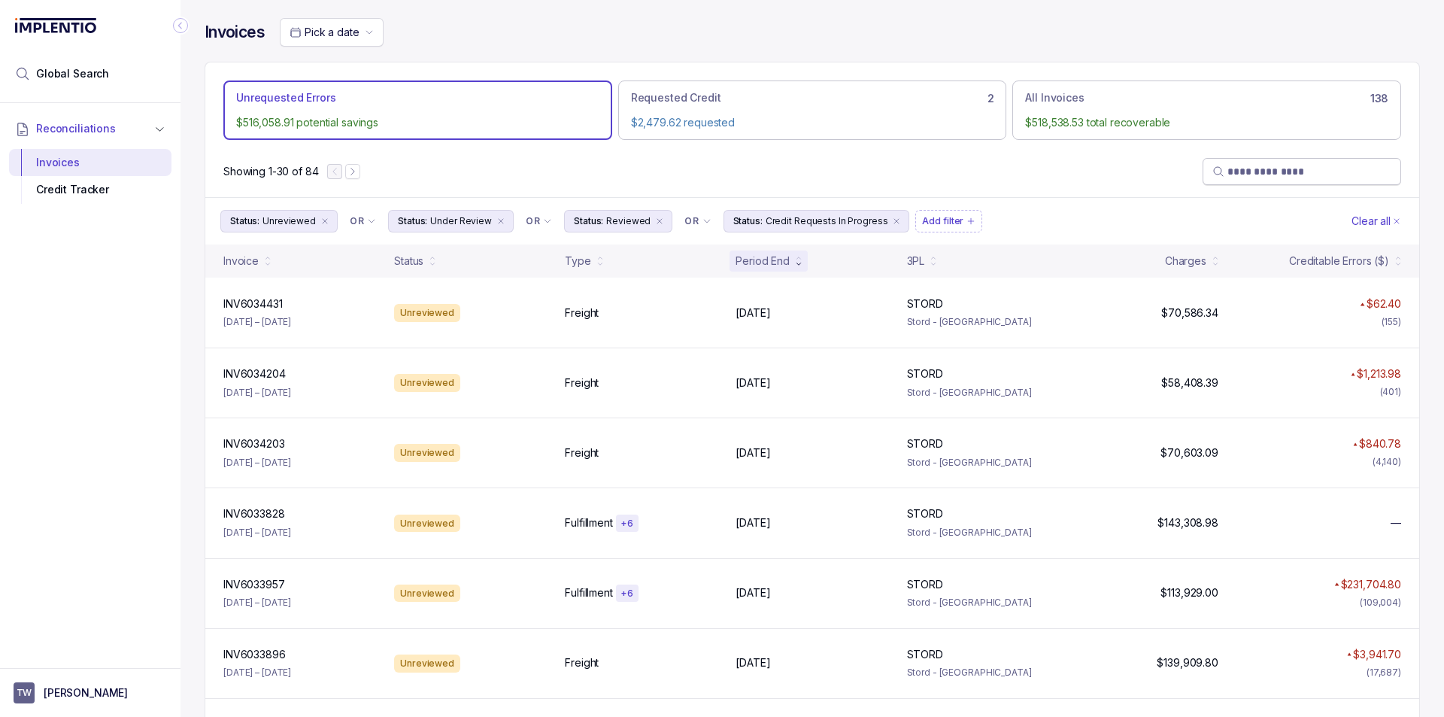  Describe the element at coordinates (279, 221) in the screenshot. I see `button: Filter Chip Unreviewed` at that location.